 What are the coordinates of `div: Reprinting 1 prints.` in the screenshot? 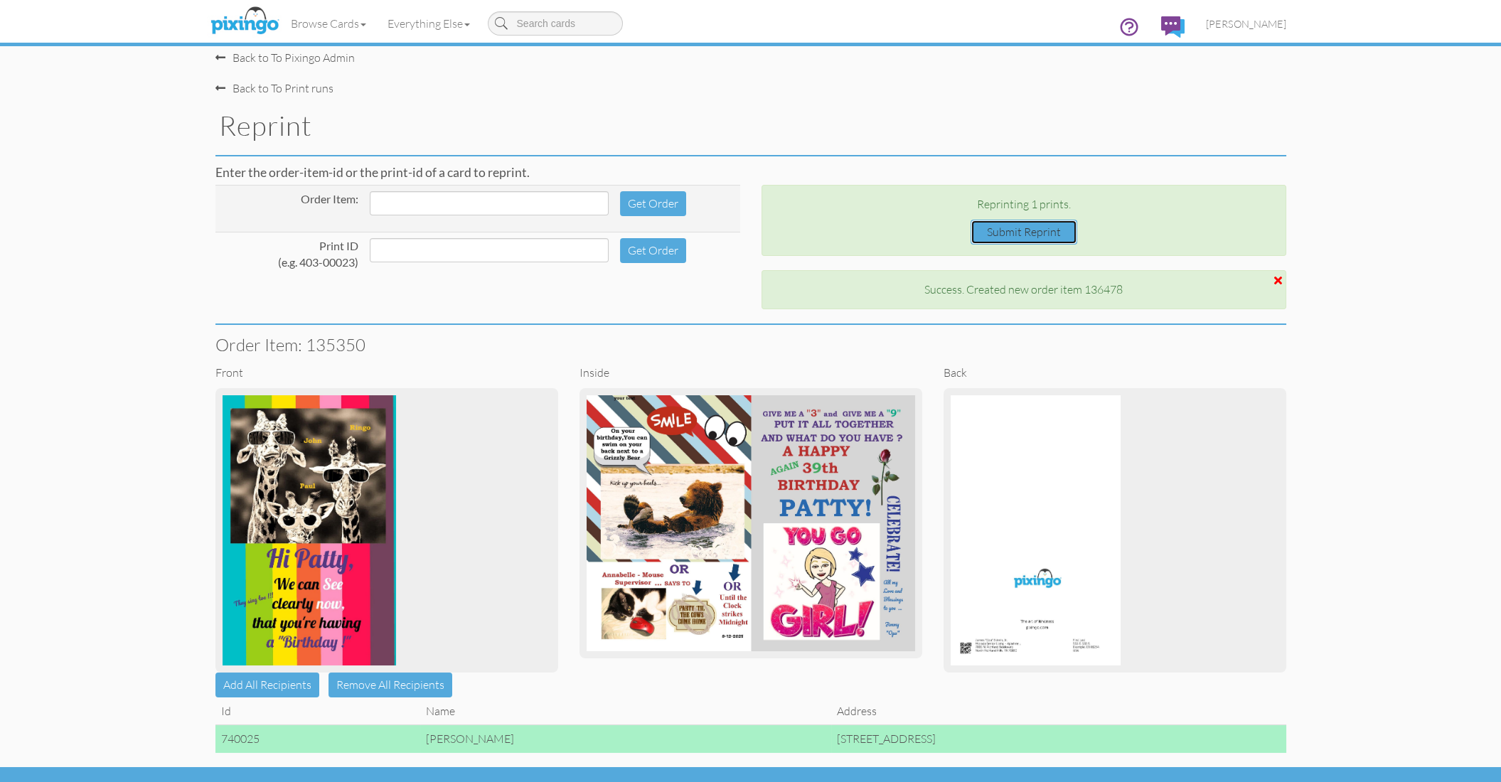 It's located at (1024, 204).